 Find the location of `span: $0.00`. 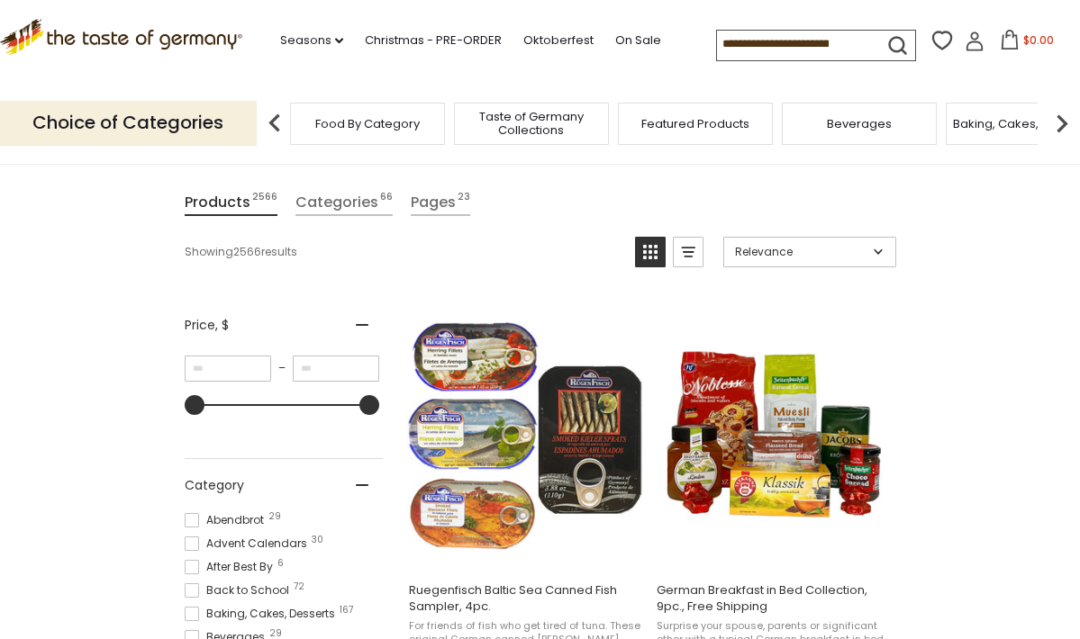

span: $0.00 is located at coordinates (1038, 40).